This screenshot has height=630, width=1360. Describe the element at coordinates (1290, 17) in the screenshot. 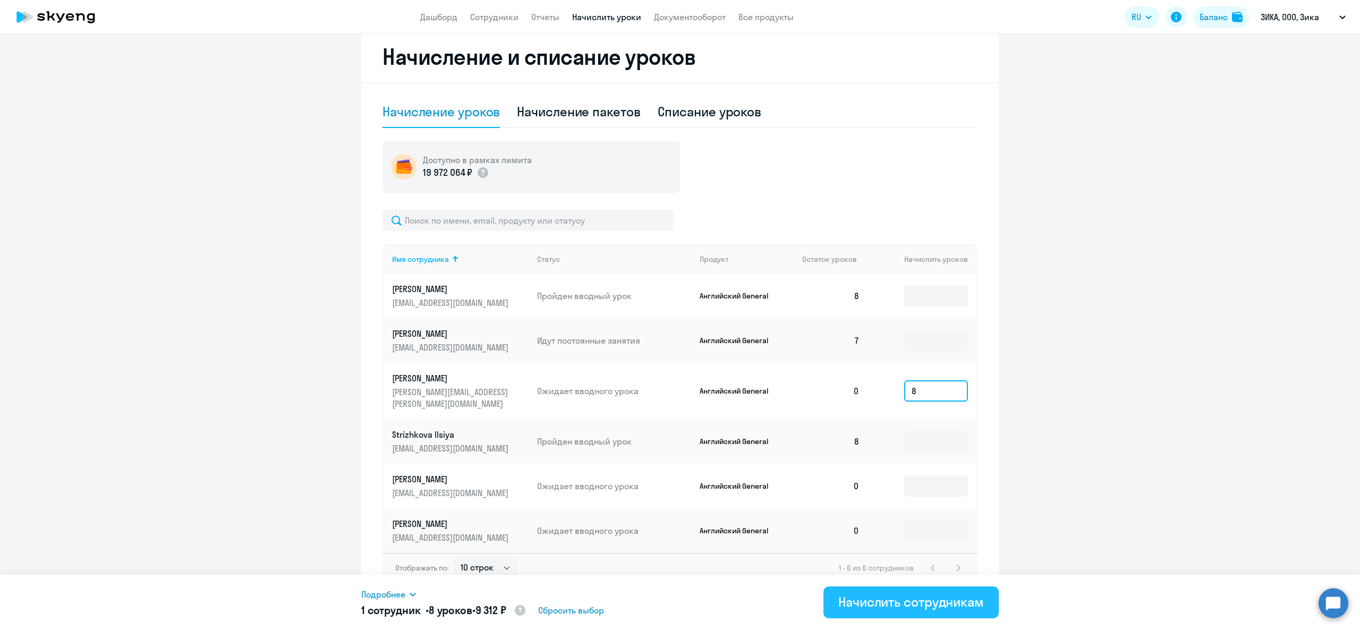

I see `p: ЗИКА, ООО, Зика` at that location.